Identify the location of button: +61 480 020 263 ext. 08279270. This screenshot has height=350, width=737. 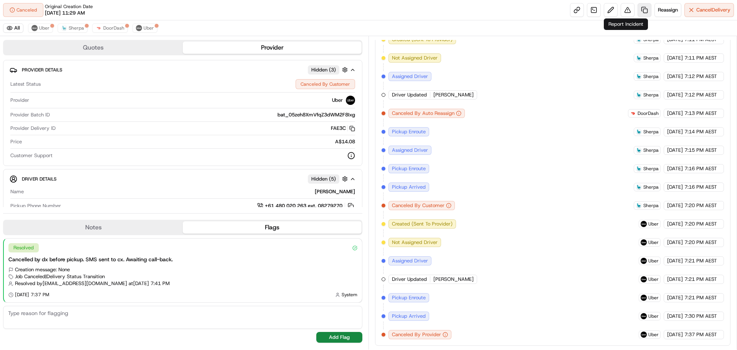
(306, 206).